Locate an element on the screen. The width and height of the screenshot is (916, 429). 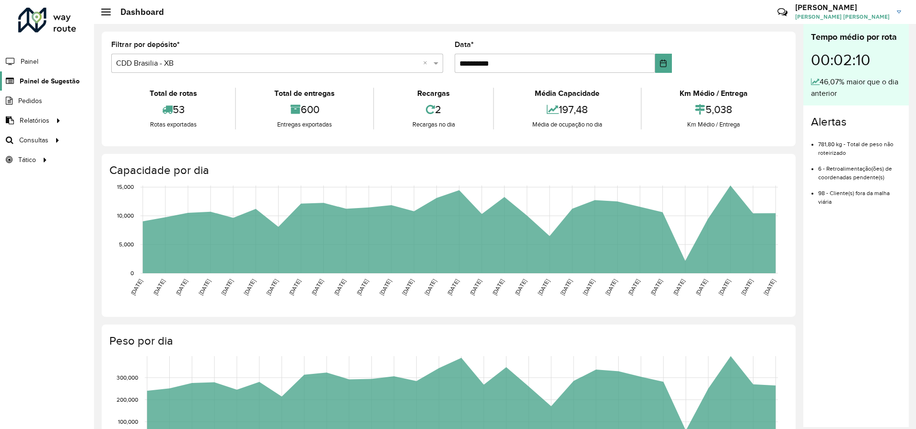
div: Entregas exportadas is located at coordinates (304, 125).